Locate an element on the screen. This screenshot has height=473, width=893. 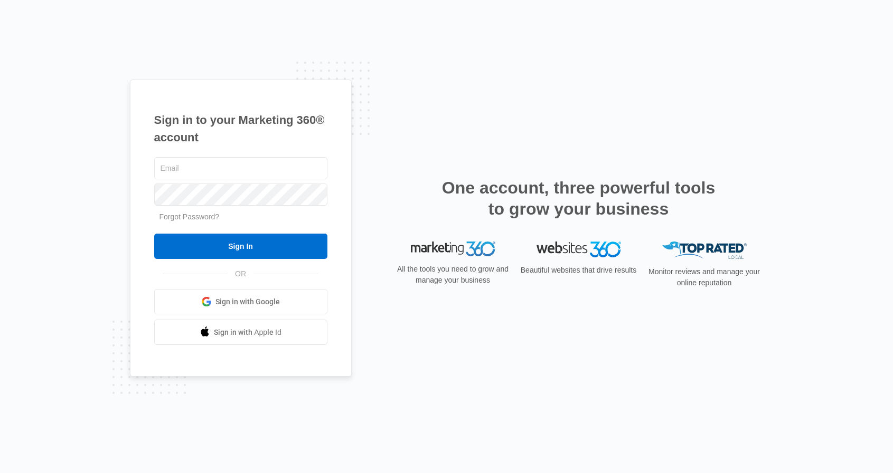
a: Sign in with Google is located at coordinates (241, 302).